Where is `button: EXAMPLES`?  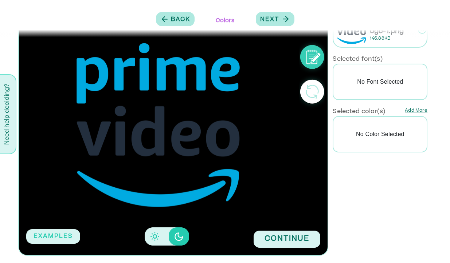 button: EXAMPLES is located at coordinates (53, 237).